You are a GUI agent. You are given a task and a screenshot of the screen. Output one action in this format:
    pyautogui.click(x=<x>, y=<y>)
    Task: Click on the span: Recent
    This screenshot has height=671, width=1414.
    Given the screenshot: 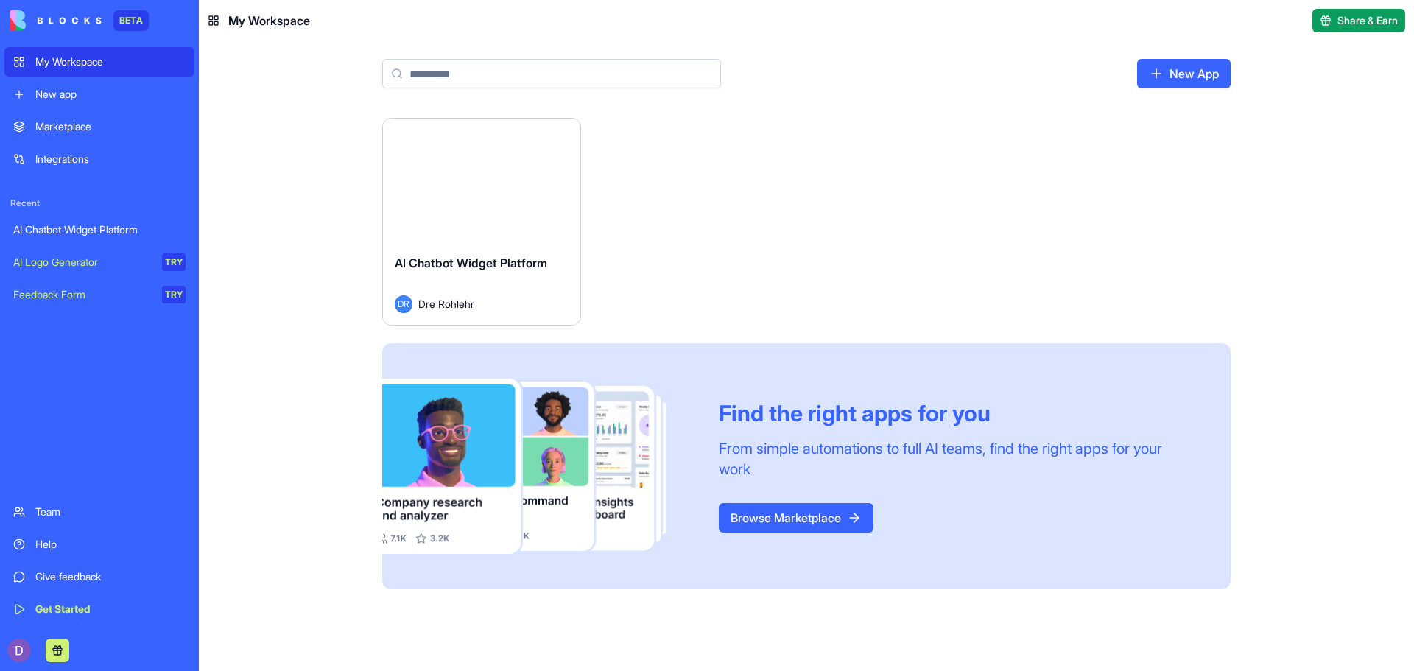 What is the action you would take?
    pyautogui.click(x=99, y=203)
    